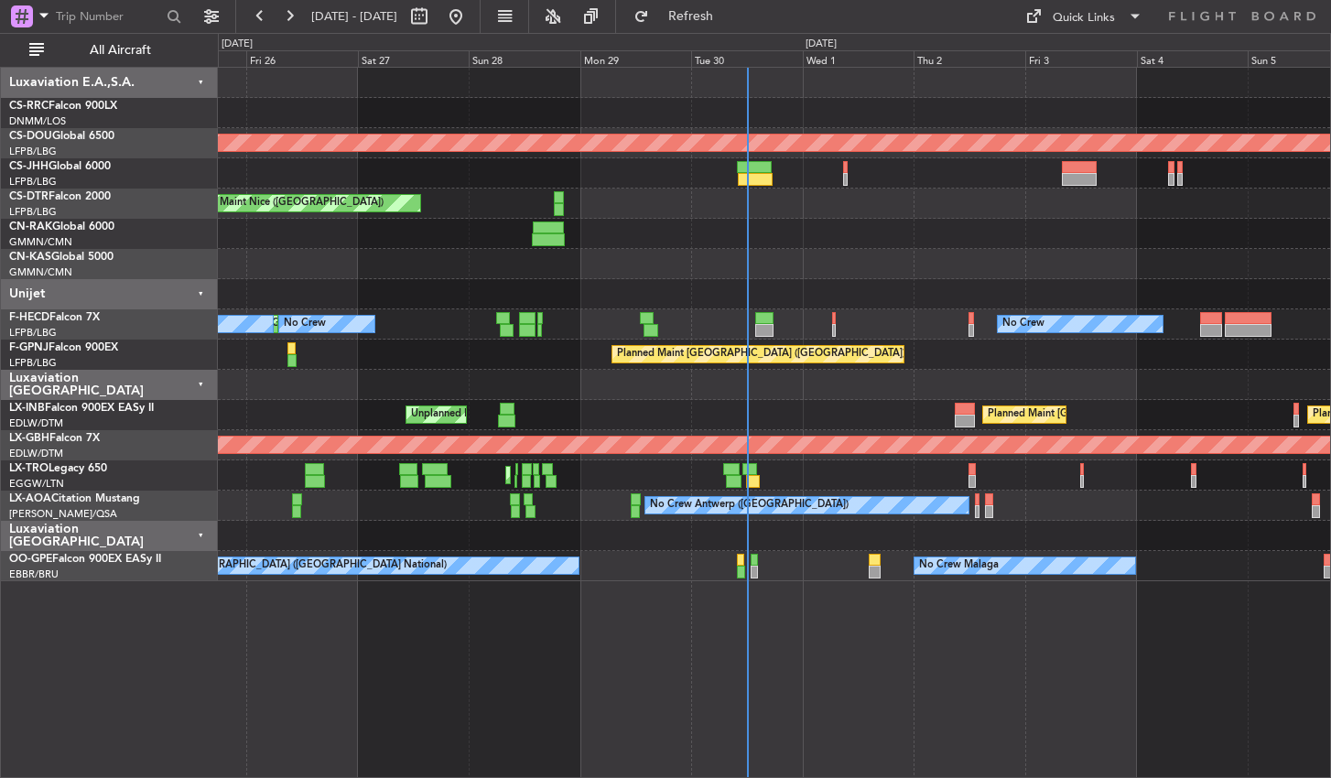 The width and height of the screenshot is (1331, 778). Describe the element at coordinates (30, 227) in the screenshot. I see `span: CN-RAK` at that location.